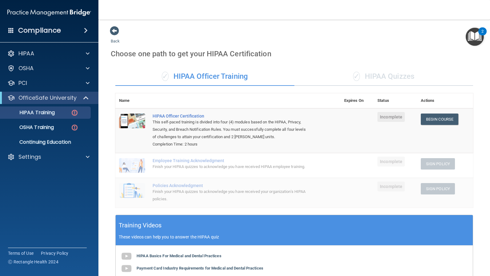 The image size is (490, 276). I want to click on a: PCI, so click(48, 83).